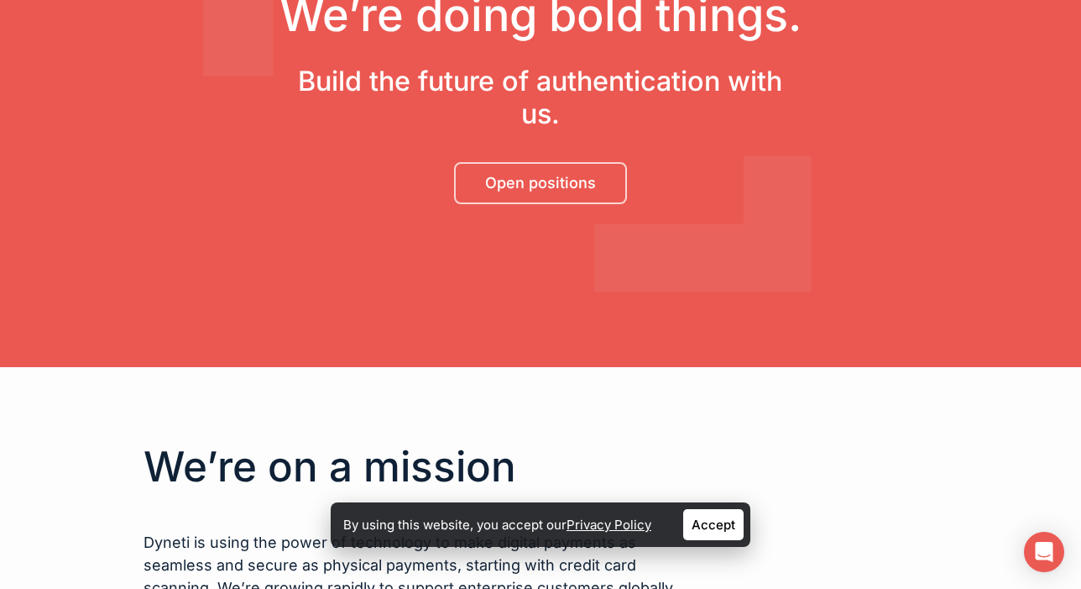 Image resolution: width=1081 pixels, height=589 pixels. I want to click on b: We’re on a mission, so click(330, 466).